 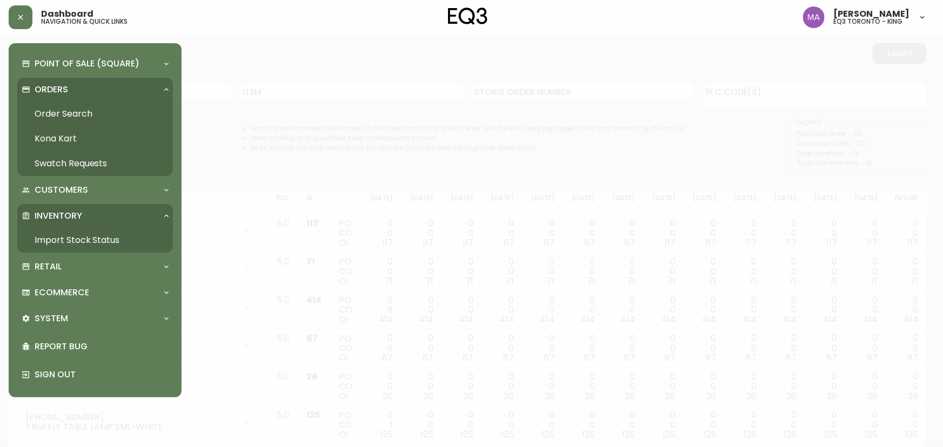 I want to click on p: Customers, so click(x=61, y=190).